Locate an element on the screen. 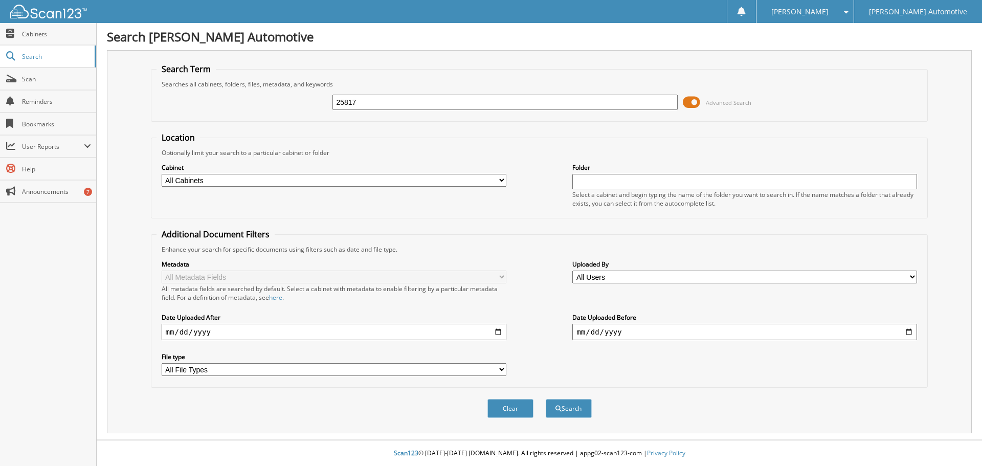  img: scan123-logo-white.svg is located at coordinates (49, 11).